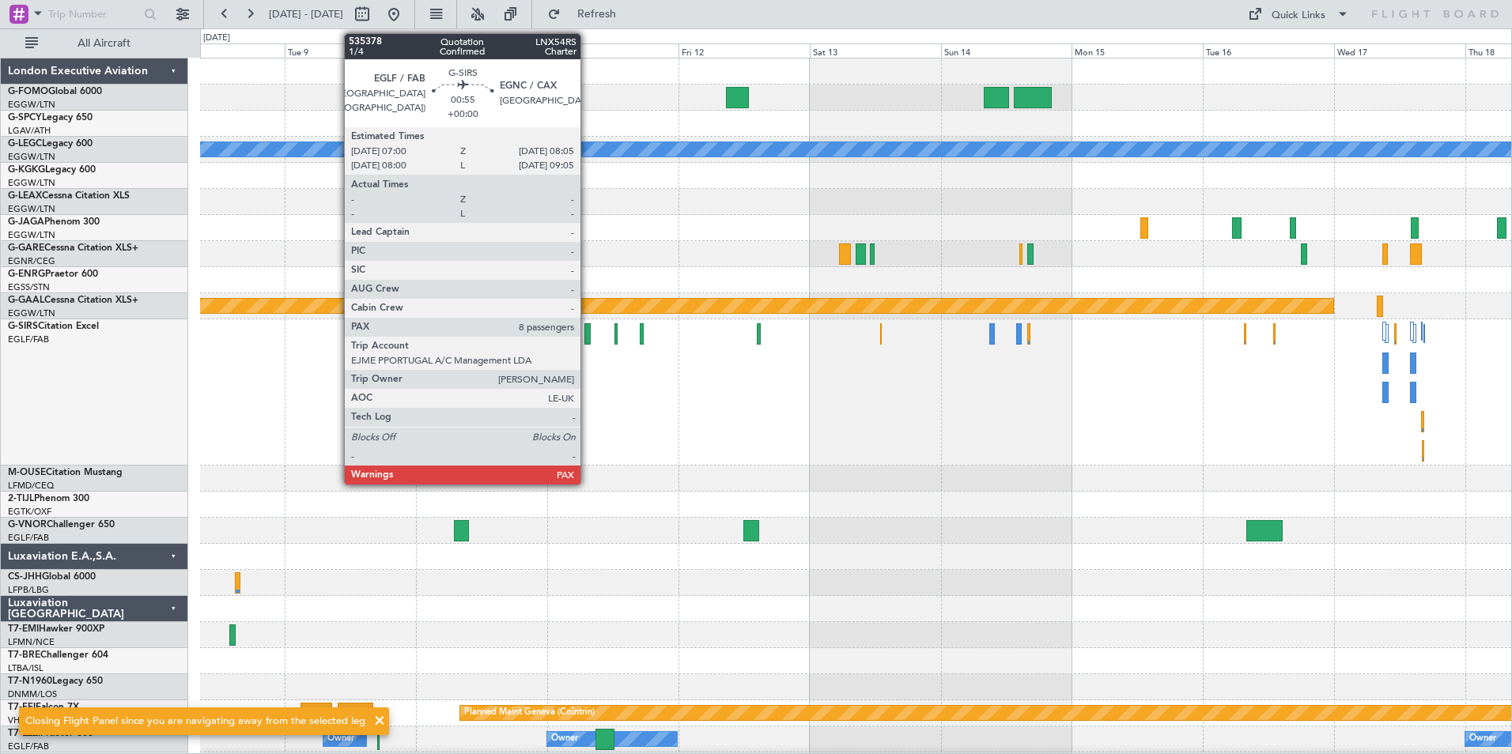 This screenshot has height=754, width=1512. Describe the element at coordinates (54, 222) in the screenshot. I see `a: G-JAGAPhenom 300` at that location.